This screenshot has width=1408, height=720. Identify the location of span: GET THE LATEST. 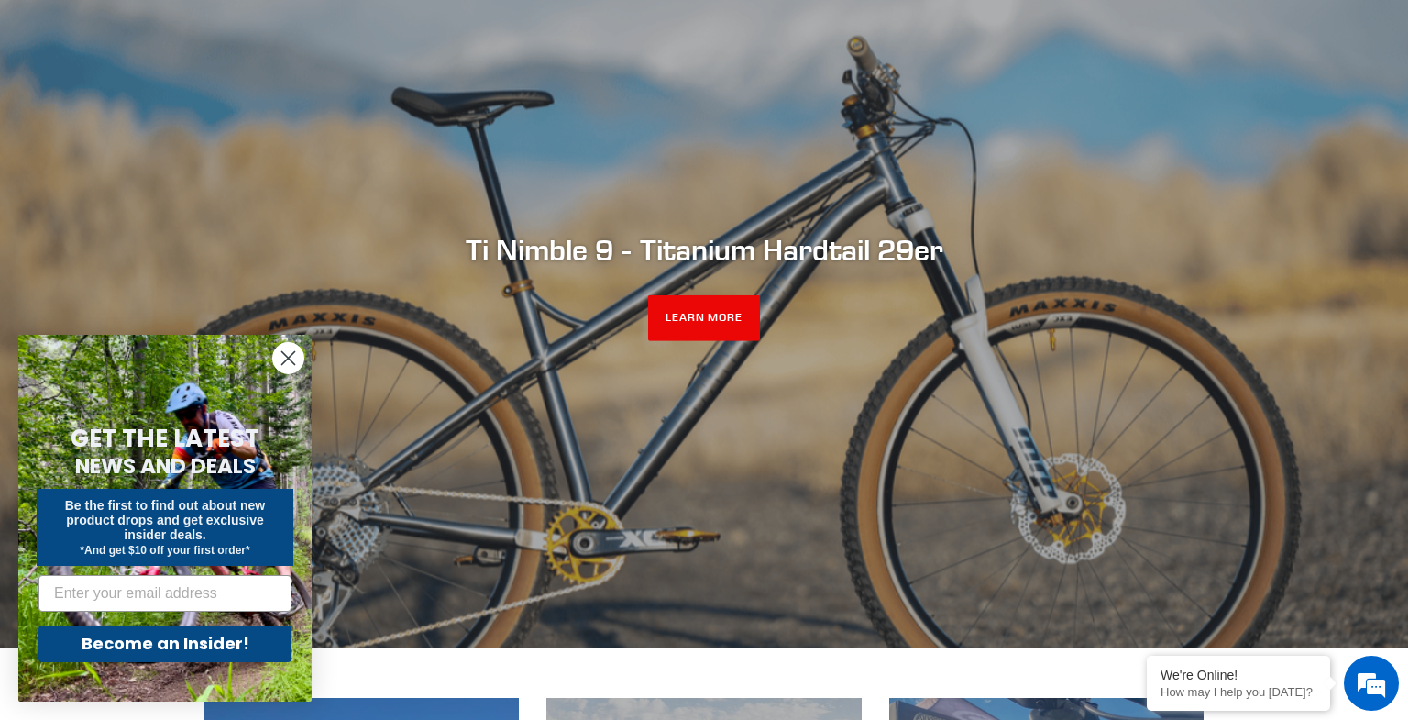
(165, 438).